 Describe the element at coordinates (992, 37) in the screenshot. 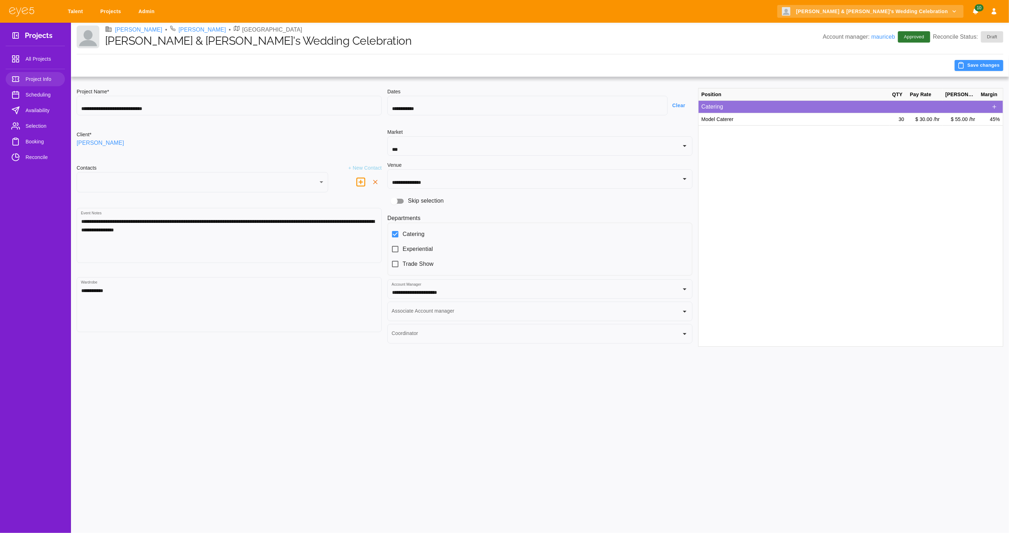

I see `span: Draft` at that location.